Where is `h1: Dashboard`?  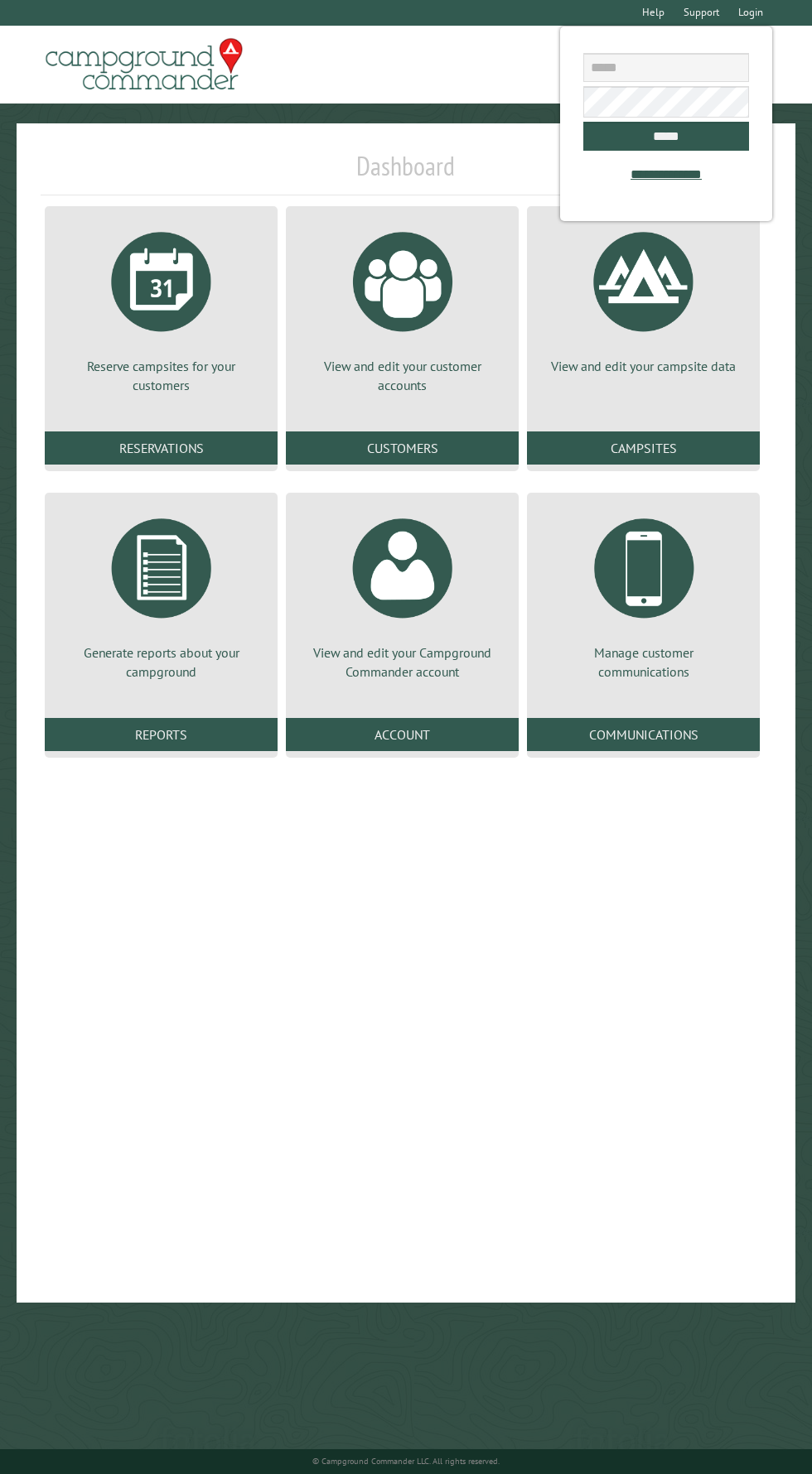
h1: Dashboard is located at coordinates (406, 172).